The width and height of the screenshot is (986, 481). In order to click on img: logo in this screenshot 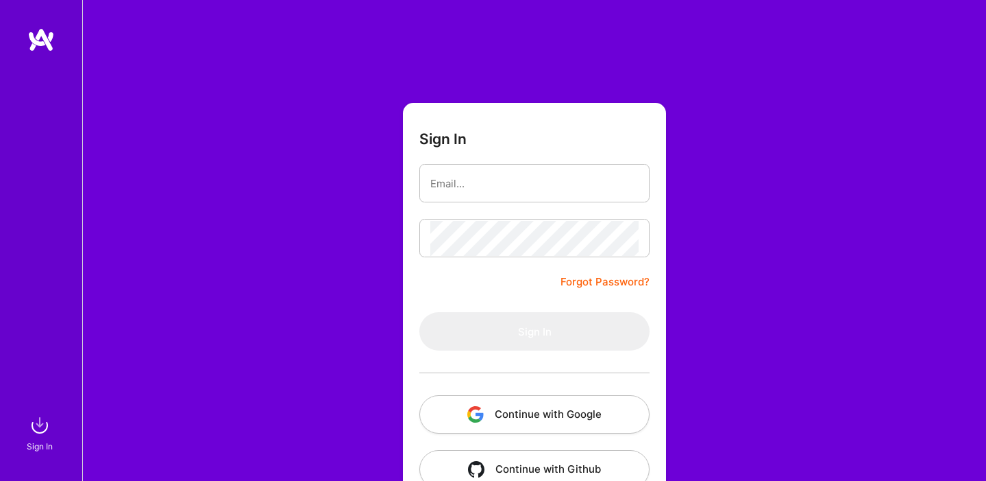, I will do `click(41, 40)`.